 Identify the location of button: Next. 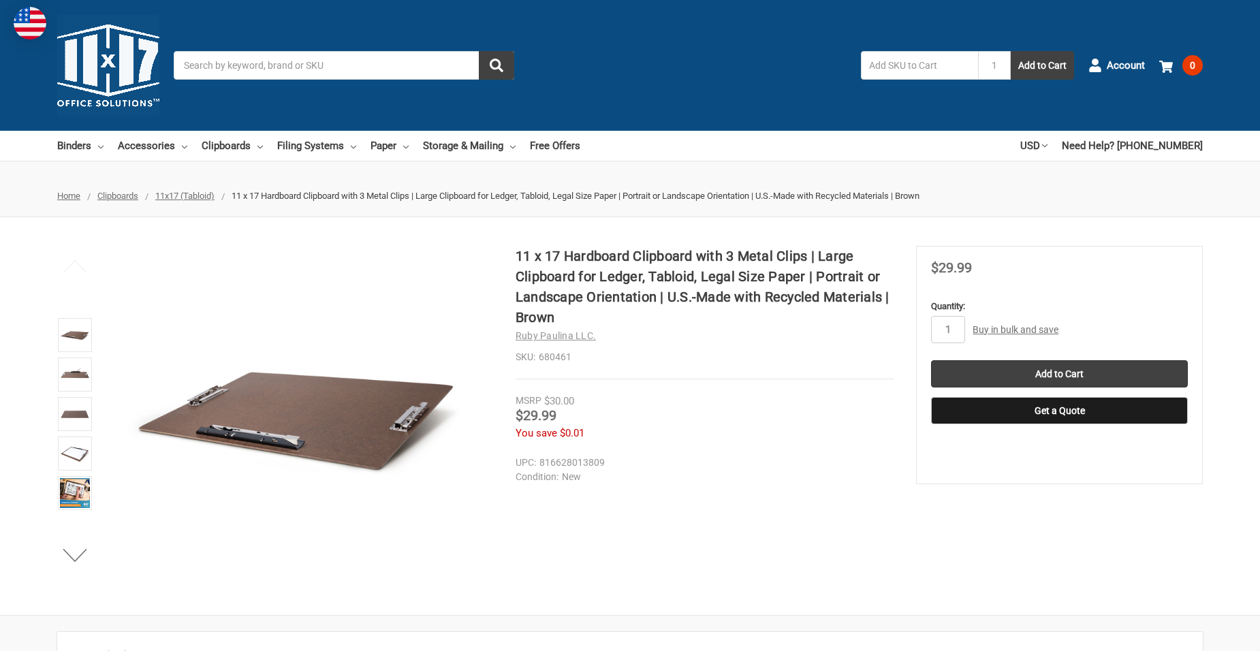
(75, 555).